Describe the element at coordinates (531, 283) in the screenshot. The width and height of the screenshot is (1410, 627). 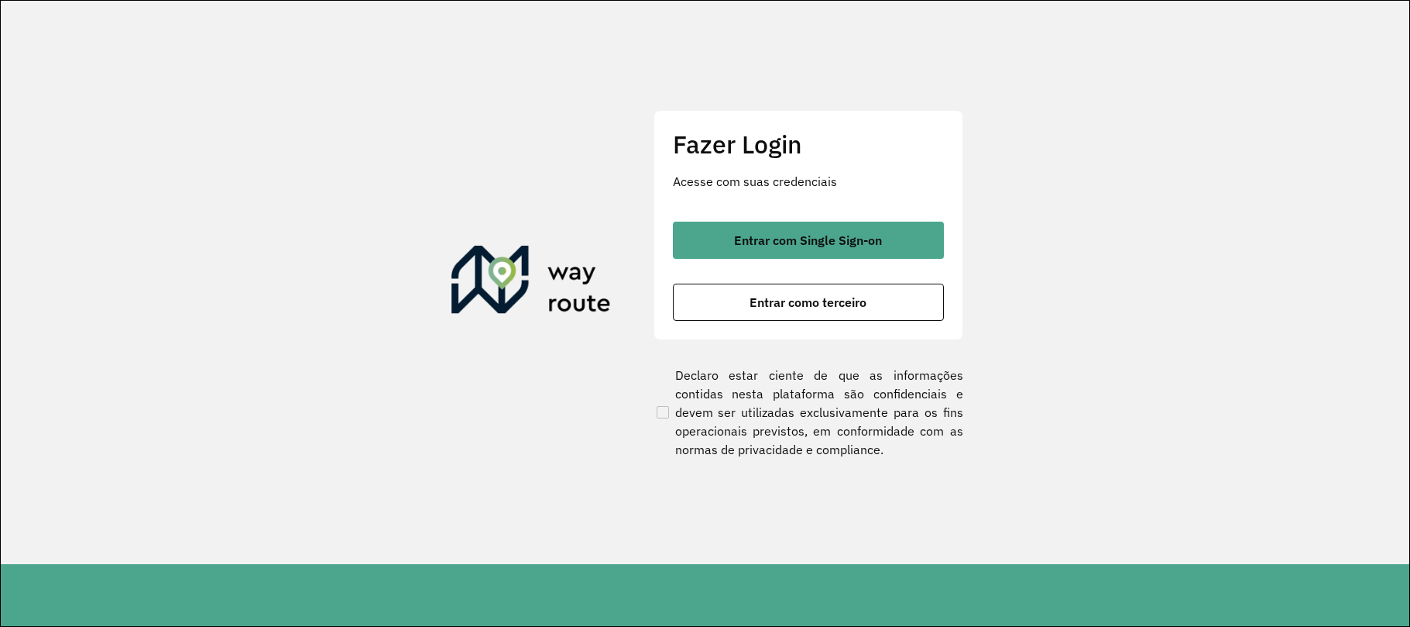
I see `img: Roteirizador AmbevTech` at that location.